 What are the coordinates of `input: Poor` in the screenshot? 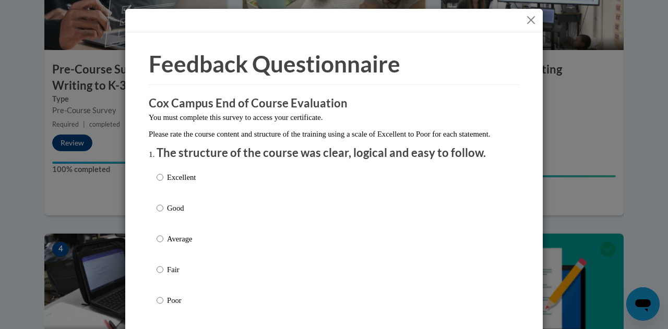 It's located at (160, 301).